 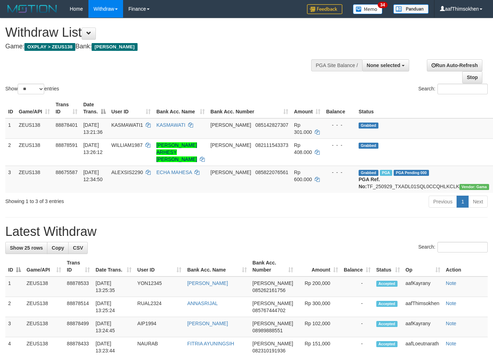 I want to click on th: ID, so click(x=11, y=108).